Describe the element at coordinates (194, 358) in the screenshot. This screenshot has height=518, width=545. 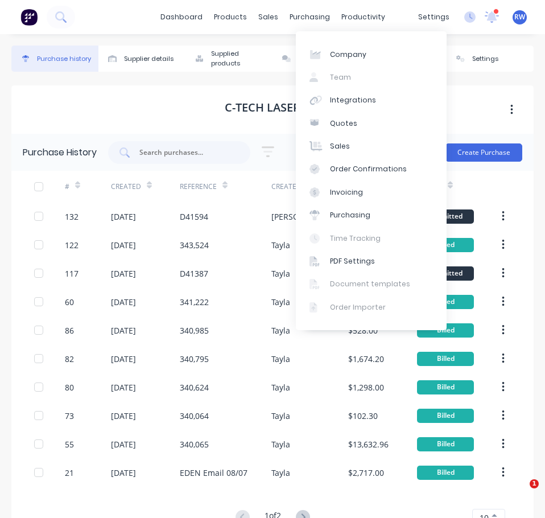
I see `div: 340,795` at that location.